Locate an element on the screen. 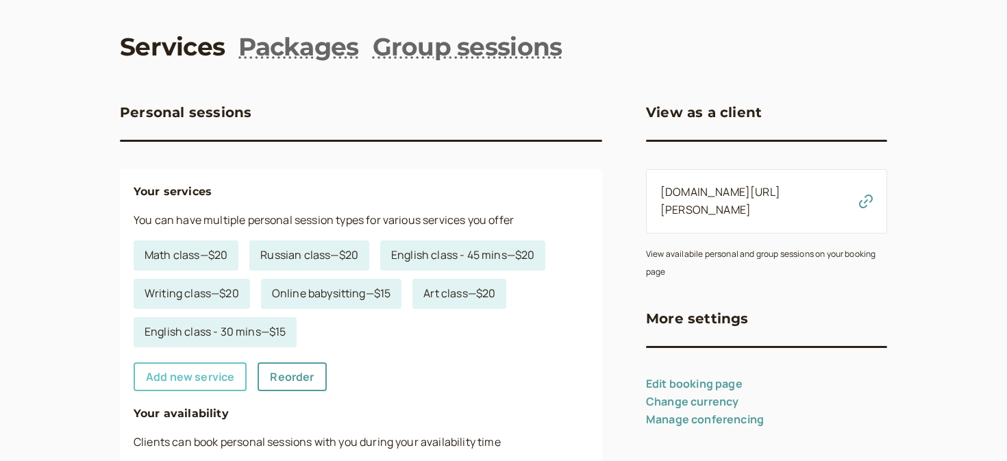 The image size is (1007, 461). a: Edit booking page is located at coordinates (694, 384).